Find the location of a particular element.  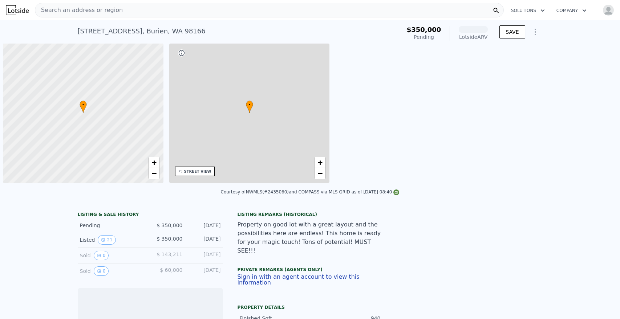

button: SAVE is located at coordinates (512, 32).